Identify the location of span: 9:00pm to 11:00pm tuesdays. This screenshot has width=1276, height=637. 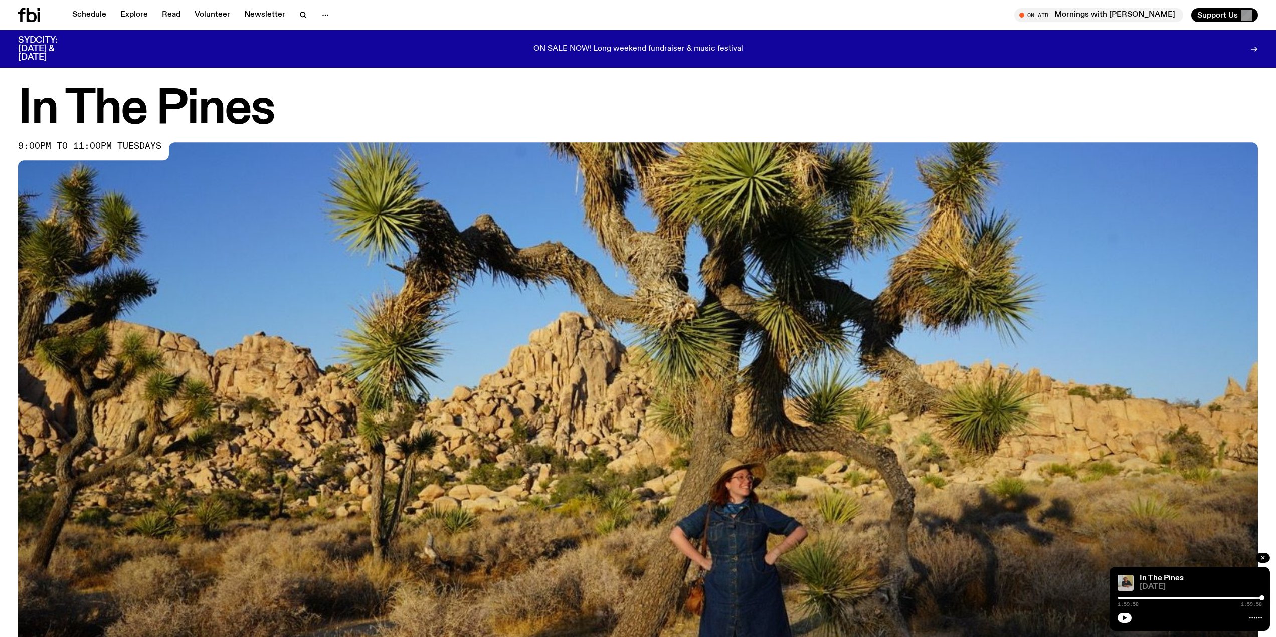
(90, 146).